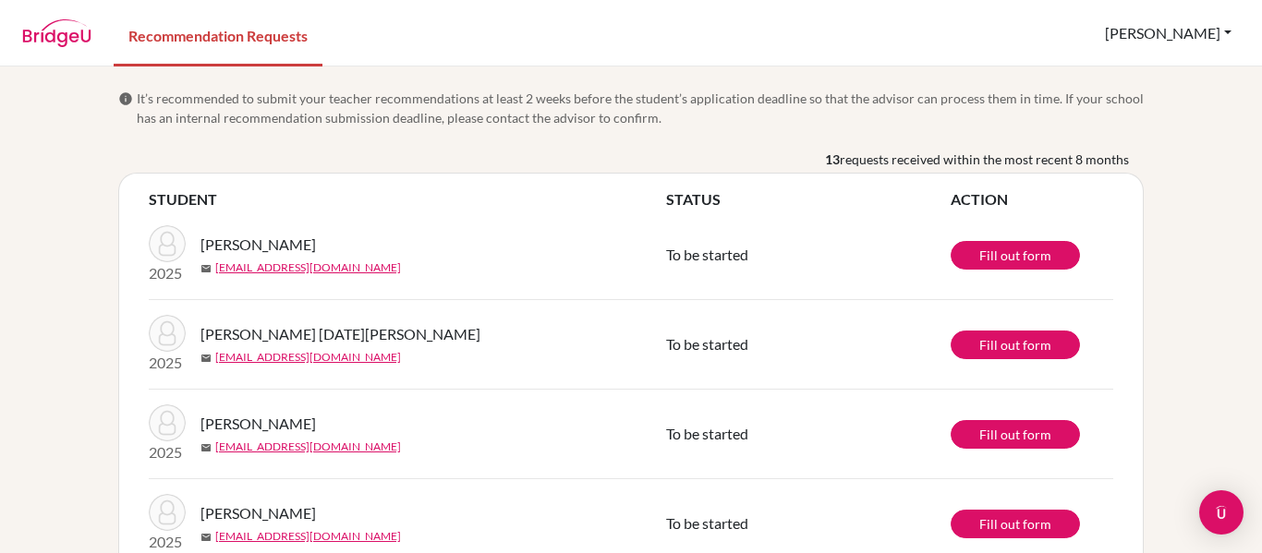  Describe the element at coordinates (56, 33) in the screenshot. I see `img: BridgeU logo` at that location.